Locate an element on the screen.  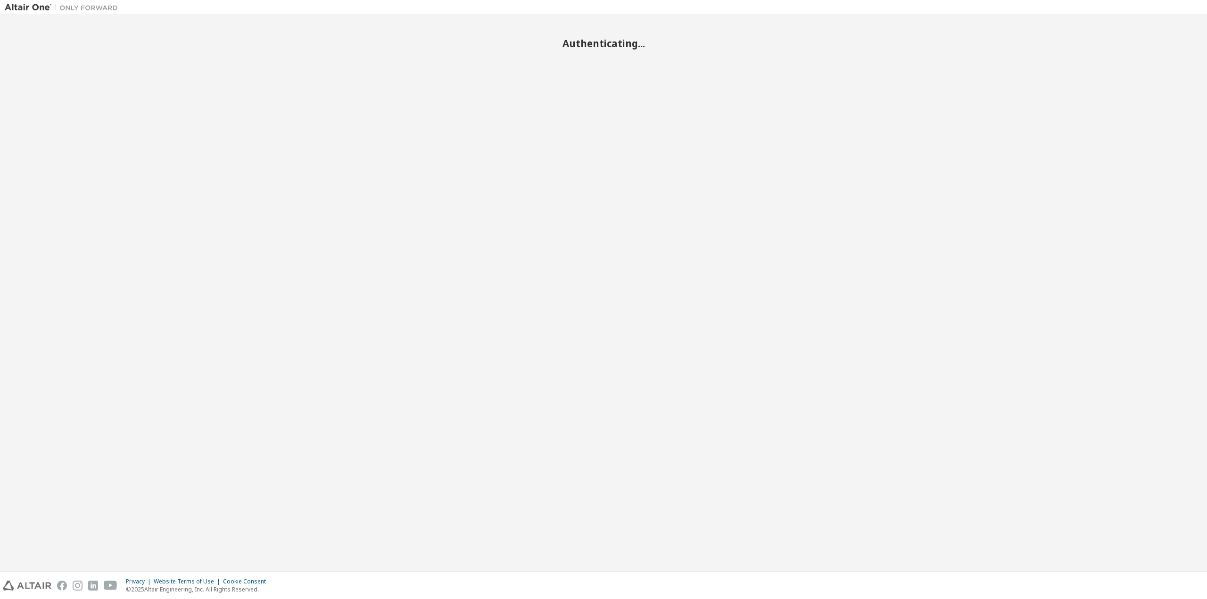
p: © 2025 Altair Engineering, Inc. All Rights Reserved. is located at coordinates (198, 589).